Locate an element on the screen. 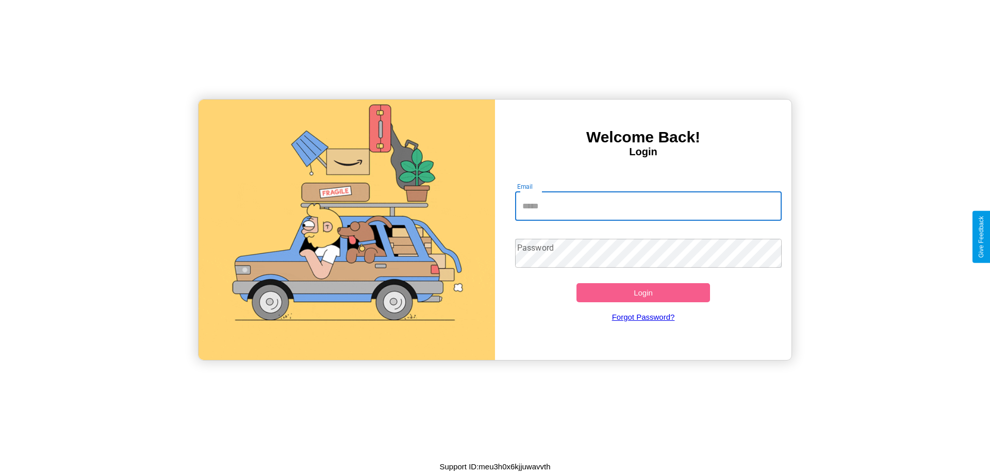  p: Support ID: meu3h0x6kjjuwavvth is located at coordinates (494, 466).